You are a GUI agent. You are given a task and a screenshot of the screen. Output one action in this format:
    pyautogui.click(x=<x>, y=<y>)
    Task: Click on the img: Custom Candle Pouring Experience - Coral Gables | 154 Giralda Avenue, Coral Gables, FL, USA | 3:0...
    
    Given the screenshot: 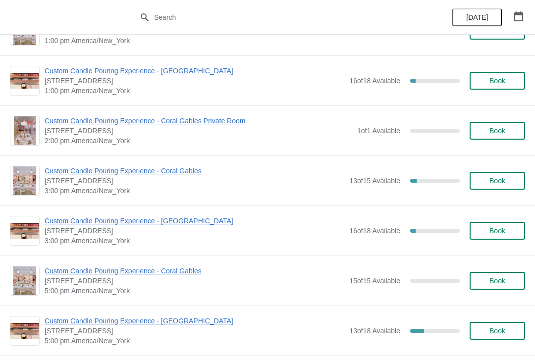 What is the action you would take?
    pyautogui.click(x=25, y=181)
    